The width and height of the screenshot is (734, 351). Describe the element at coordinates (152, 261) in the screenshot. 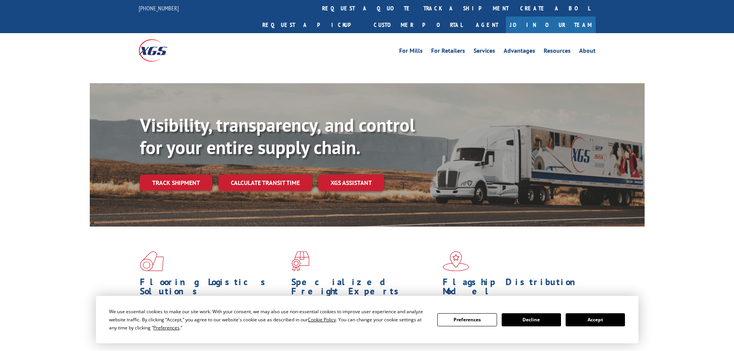

I see `img: xgs-icon-total-supply-chain-intelligence-red` at that location.